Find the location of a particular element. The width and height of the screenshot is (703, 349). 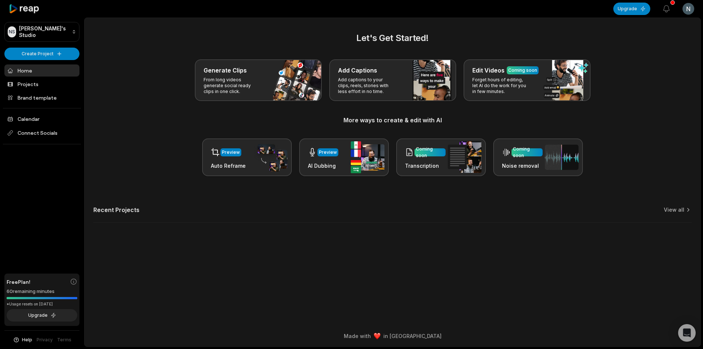

a: Brand template is located at coordinates (42, 97).